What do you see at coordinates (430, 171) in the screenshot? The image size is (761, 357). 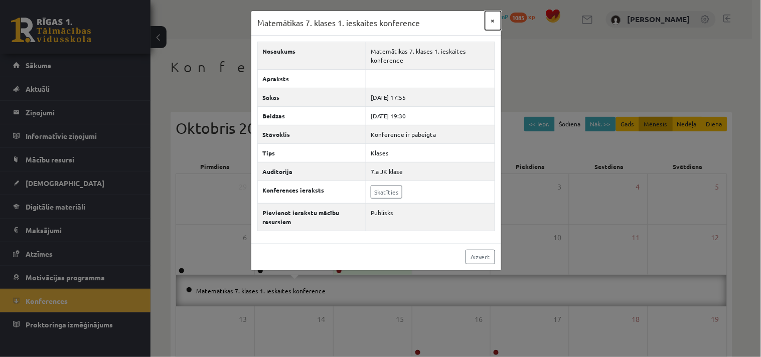 I see `td: 7.a JK klase` at bounding box center [430, 171].